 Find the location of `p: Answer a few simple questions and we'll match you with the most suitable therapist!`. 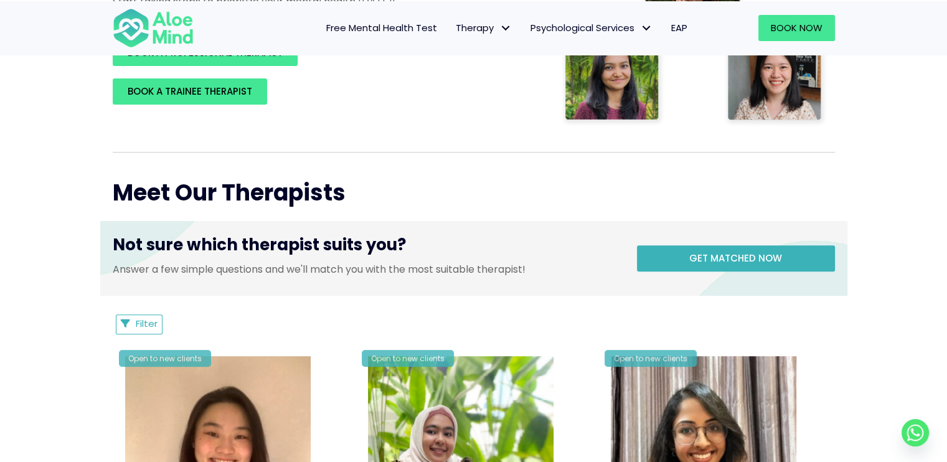

p: Answer a few simple questions and we'll match you with the most suitable therapist! is located at coordinates (365, 269).